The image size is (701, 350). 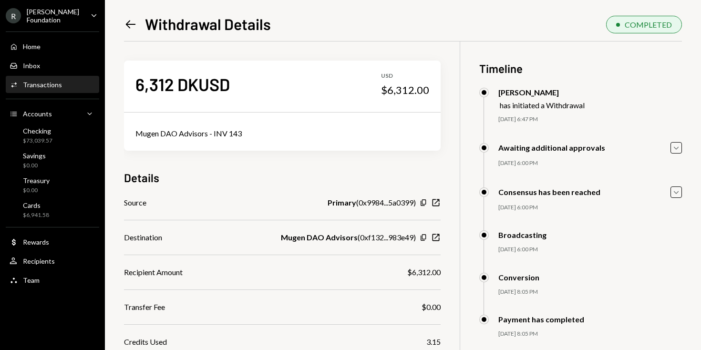 I want to click on a: Rewards, so click(x=52, y=242).